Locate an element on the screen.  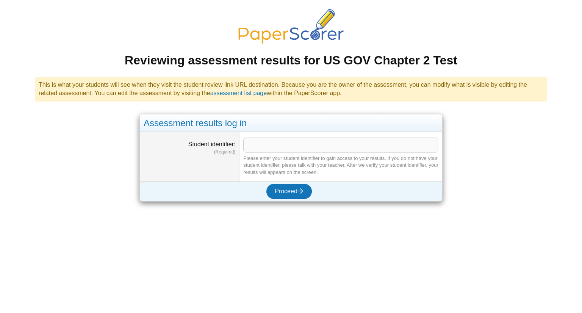
div: Assessment results log in is located at coordinates (291, 123).